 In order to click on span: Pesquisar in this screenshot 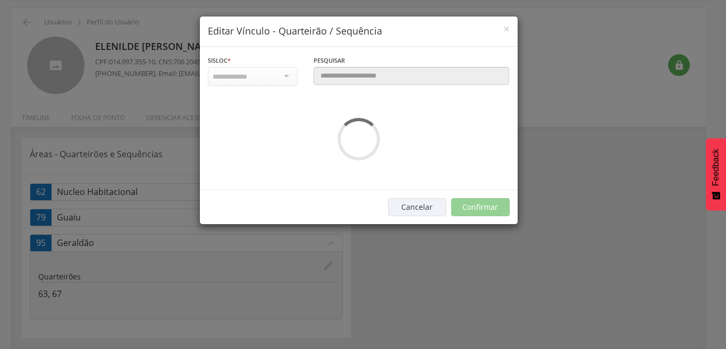, I will do `click(329, 60)`.